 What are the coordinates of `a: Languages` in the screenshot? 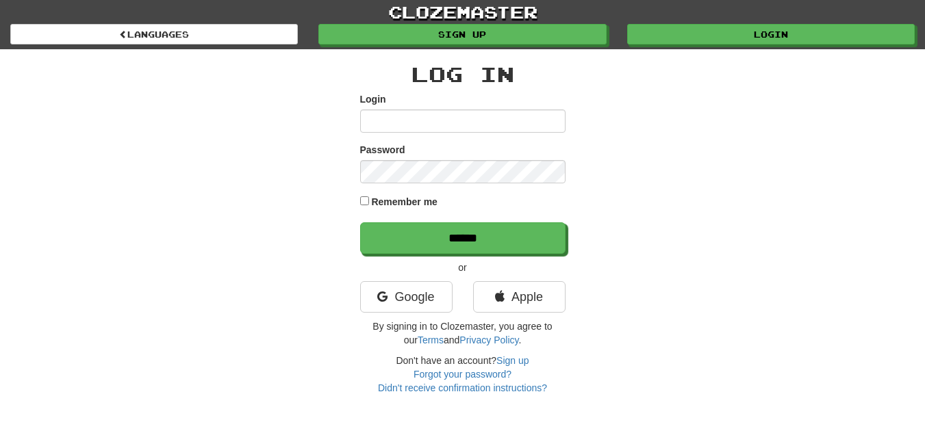 It's located at (154, 34).